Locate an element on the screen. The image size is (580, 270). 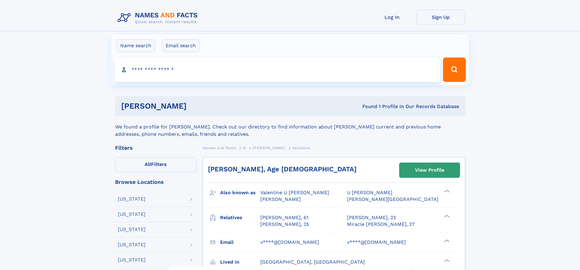
button: Search Button is located at coordinates (454, 70).